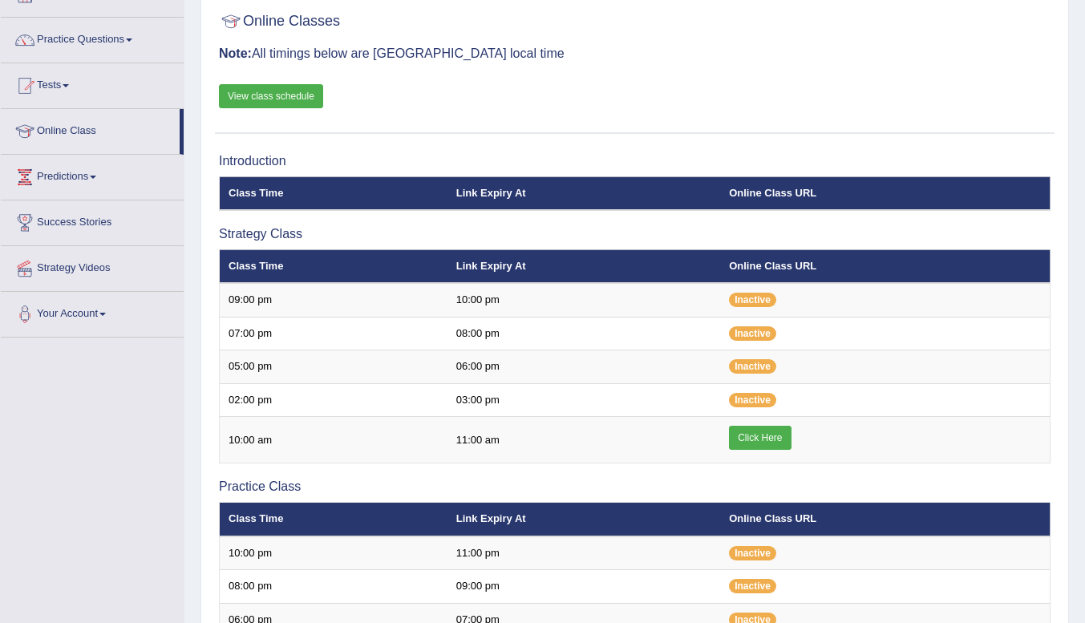 The width and height of the screenshot is (1085, 623). I want to click on a: Success Stories, so click(92, 221).